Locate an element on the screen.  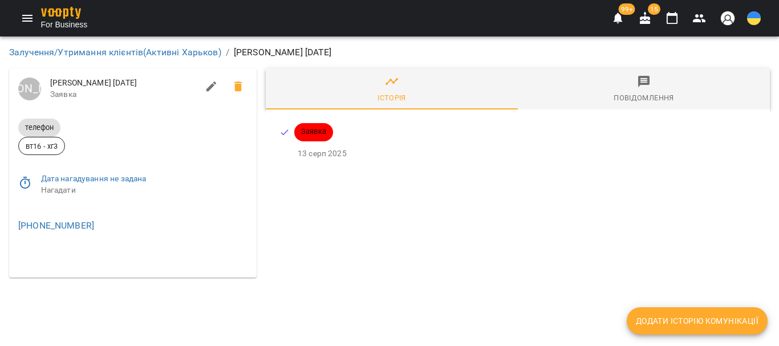
img: avatar_s.png is located at coordinates (728, 18).